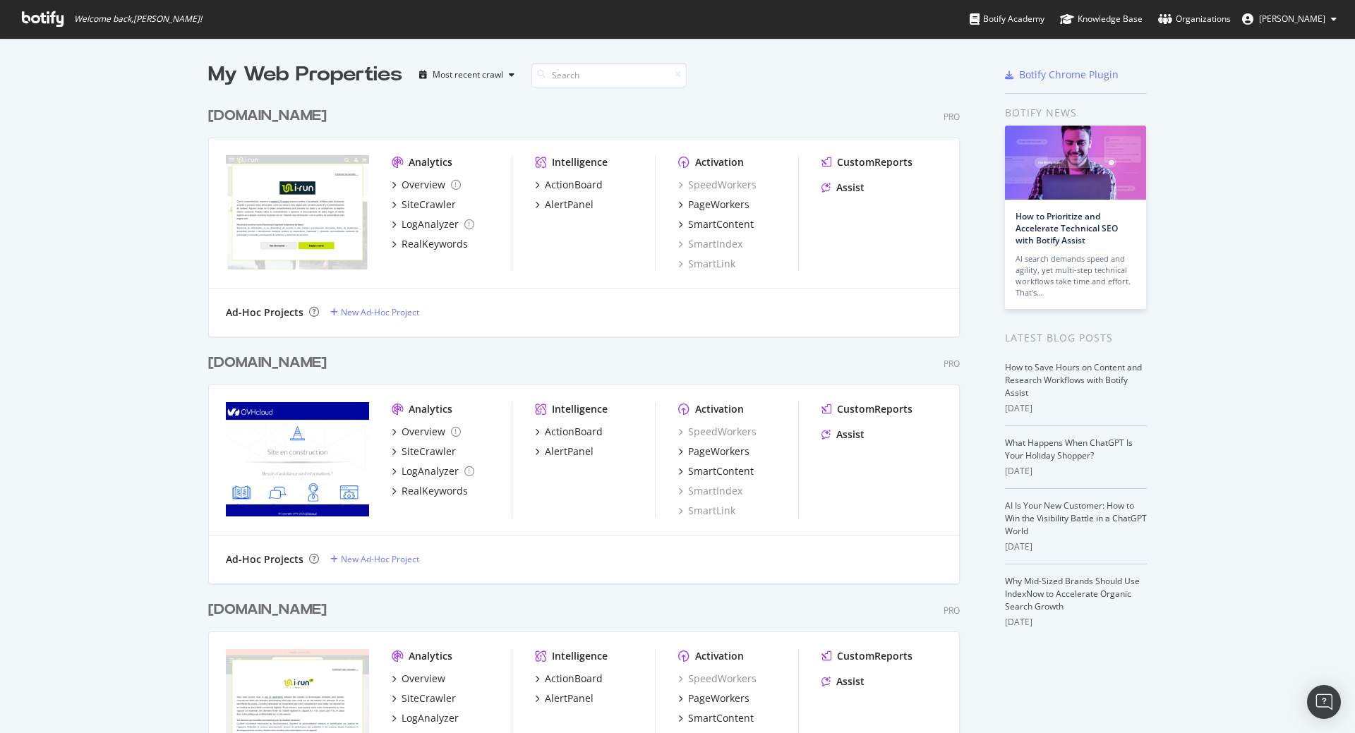 The image size is (1355, 733). What do you see at coordinates (468, 75) in the screenshot?
I see `div: Most recent crawl` at bounding box center [468, 75].